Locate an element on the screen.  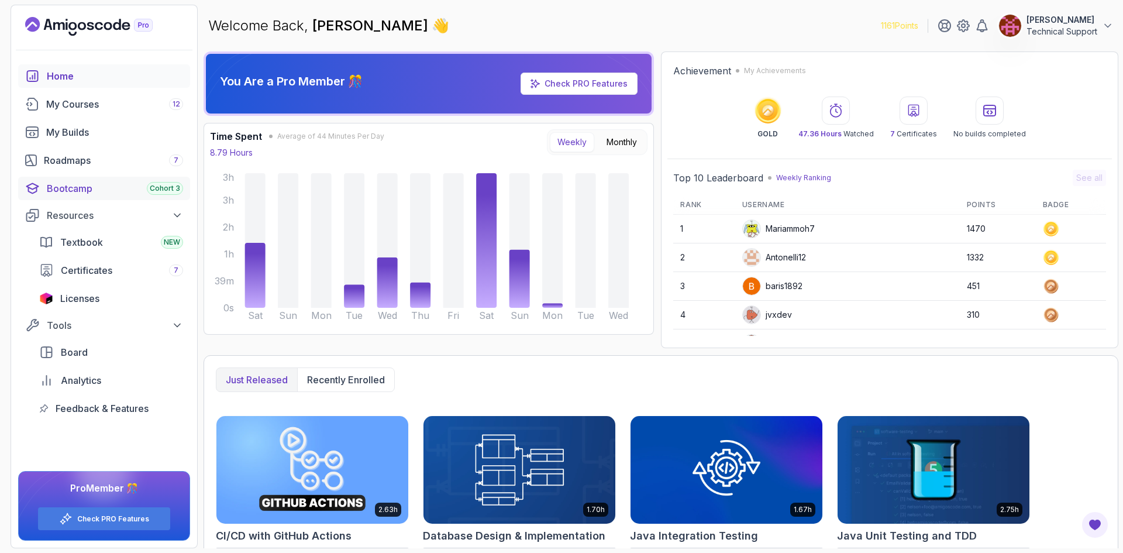
a: home is located at coordinates (104, 76).